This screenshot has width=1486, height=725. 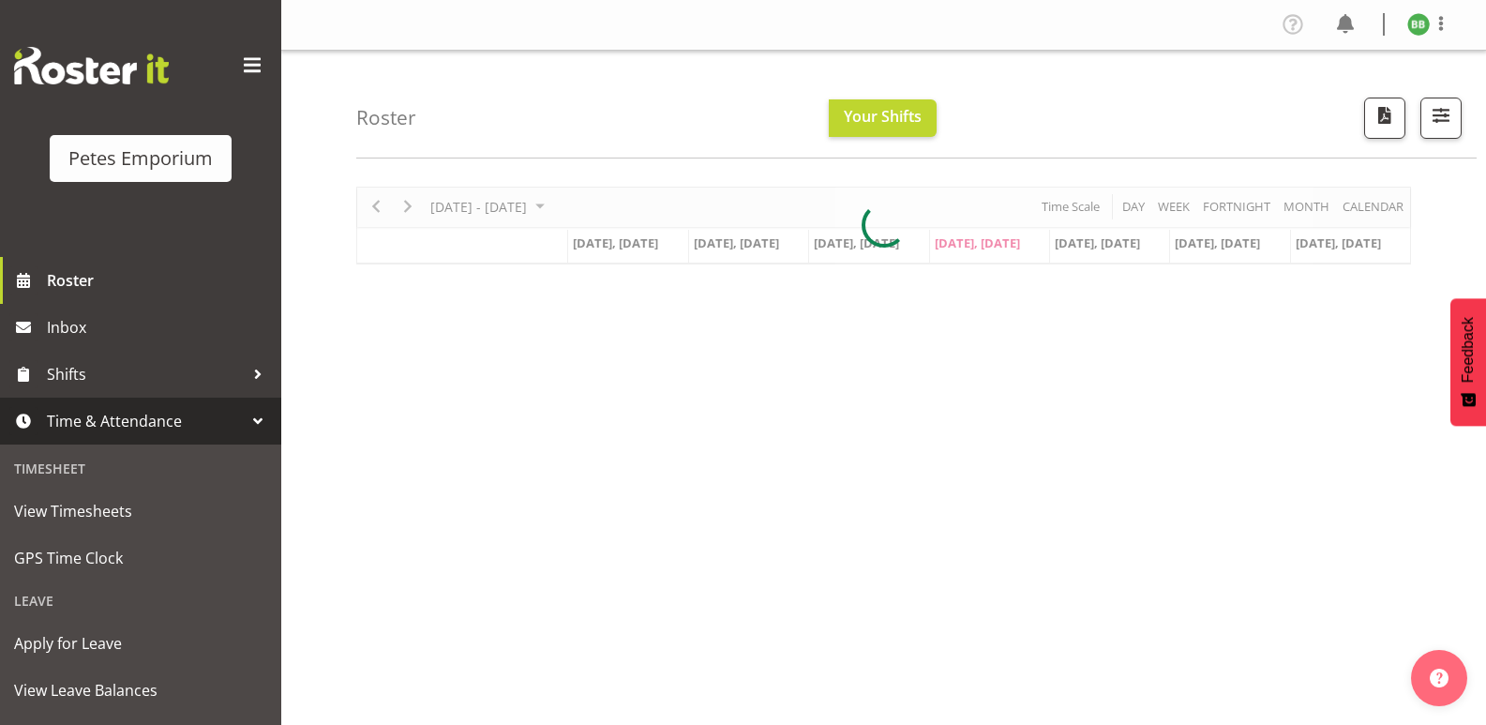 What do you see at coordinates (141, 158) in the screenshot?
I see `div: Petes Emporium` at bounding box center [141, 158].